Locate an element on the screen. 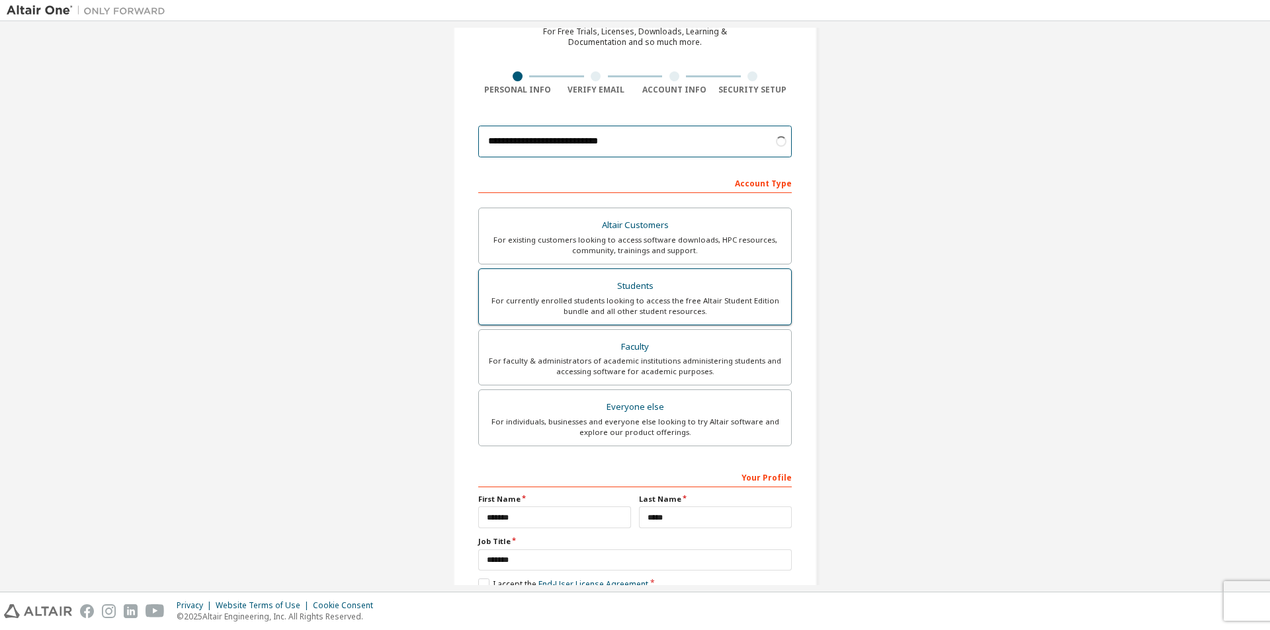 This screenshot has width=1270, height=630. div: Website Terms of Use is located at coordinates (264, 606).